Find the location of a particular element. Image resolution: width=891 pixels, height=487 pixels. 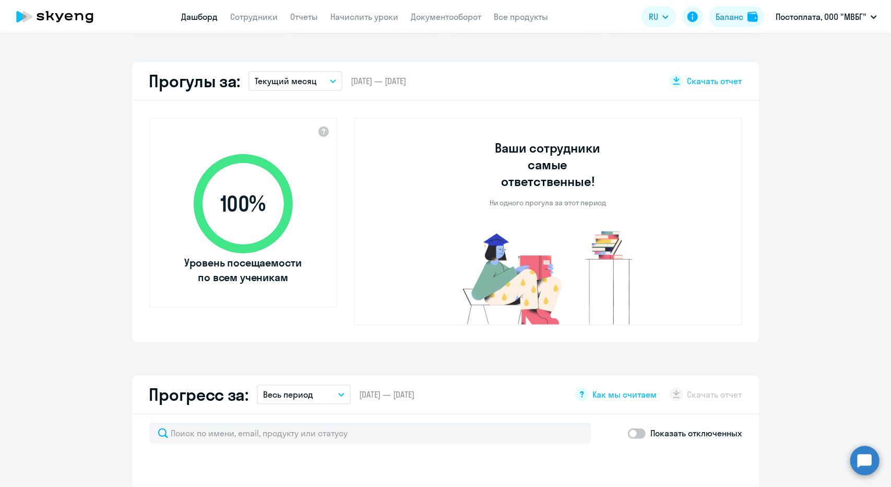

p: Текущий месяц is located at coordinates (286, 81).